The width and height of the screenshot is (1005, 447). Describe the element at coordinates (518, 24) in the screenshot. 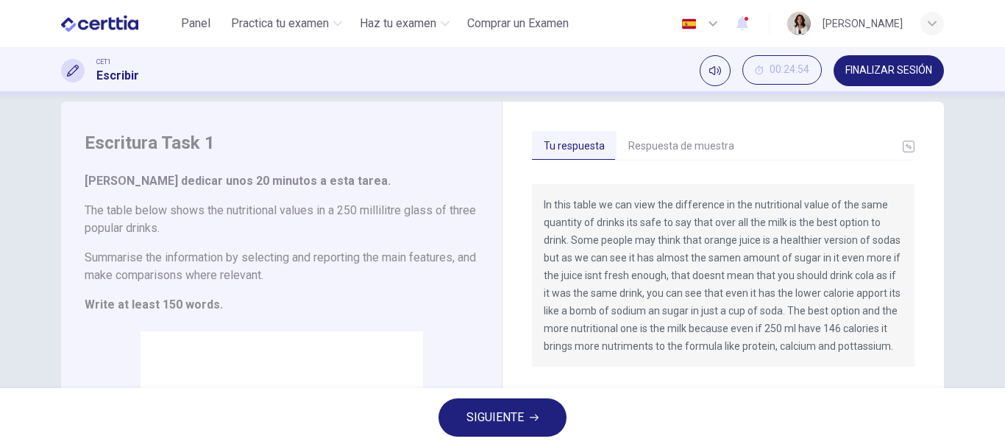

I see `span: Comprar un Examen` at that location.